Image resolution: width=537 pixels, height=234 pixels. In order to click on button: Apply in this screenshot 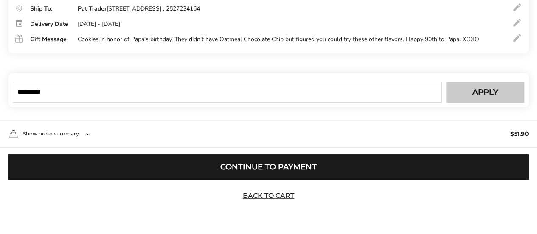, I will do `click(486, 92)`.